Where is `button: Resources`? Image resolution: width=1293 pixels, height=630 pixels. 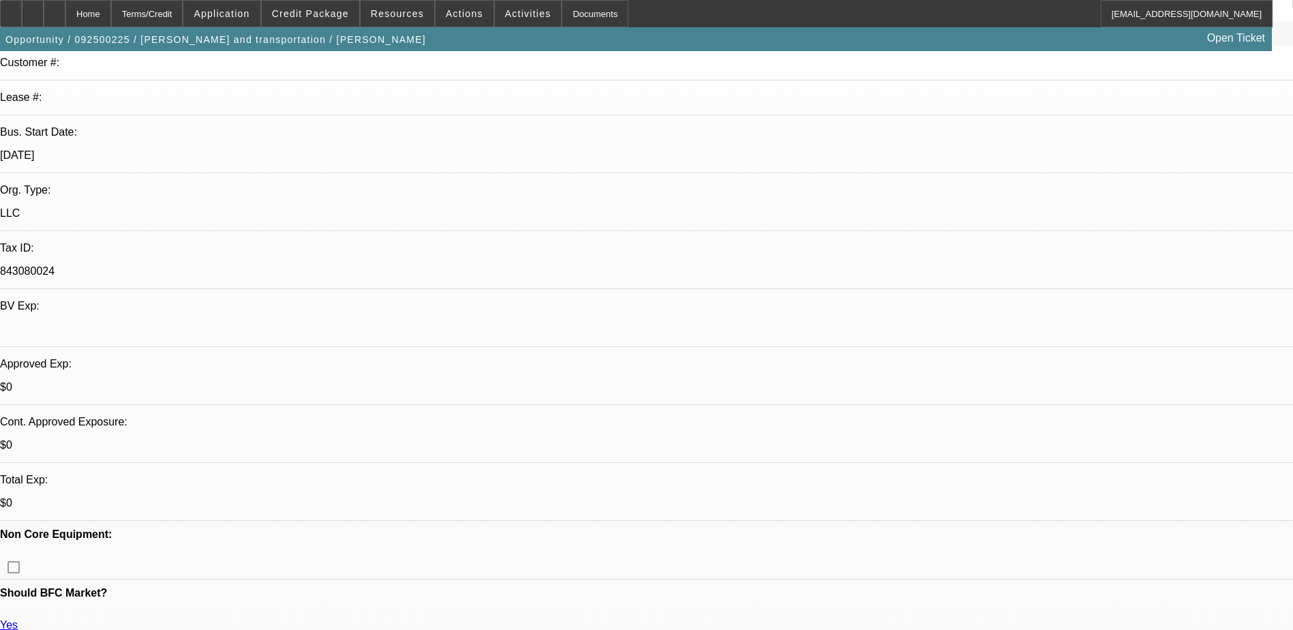 button: Resources is located at coordinates (397, 14).